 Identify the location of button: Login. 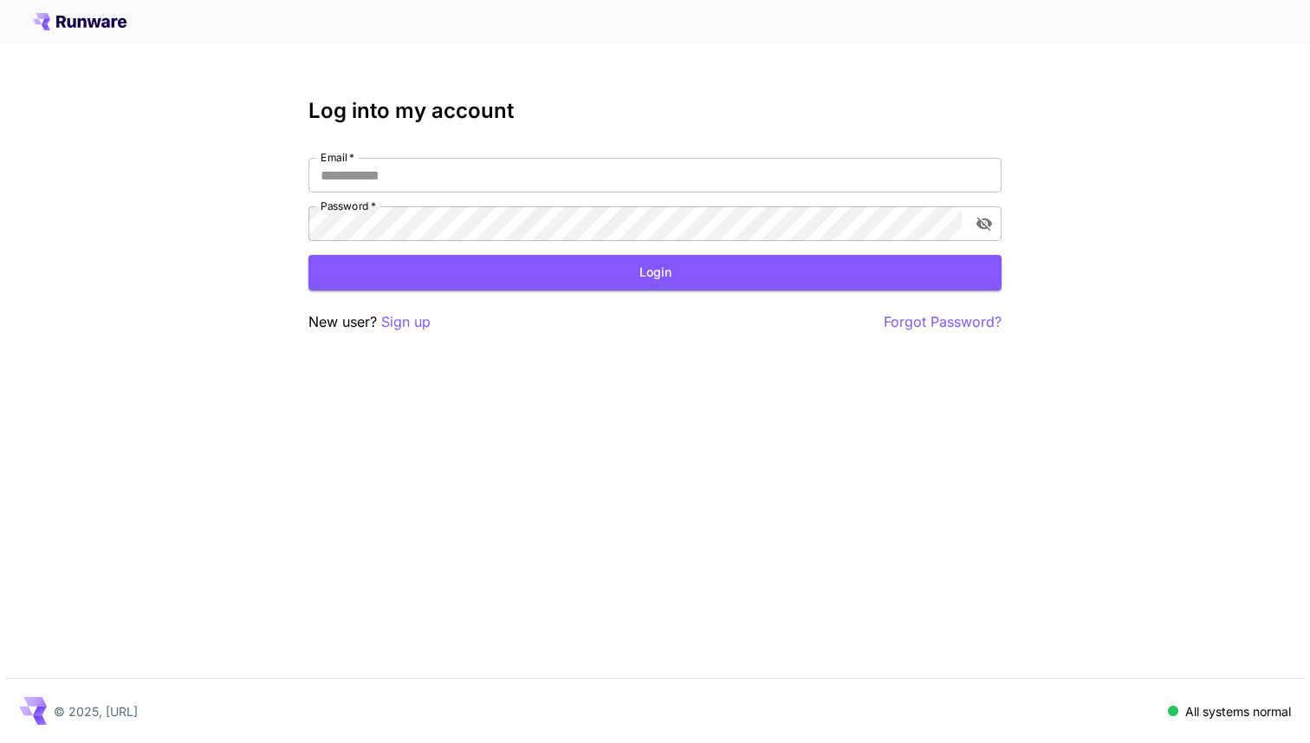
(655, 272).